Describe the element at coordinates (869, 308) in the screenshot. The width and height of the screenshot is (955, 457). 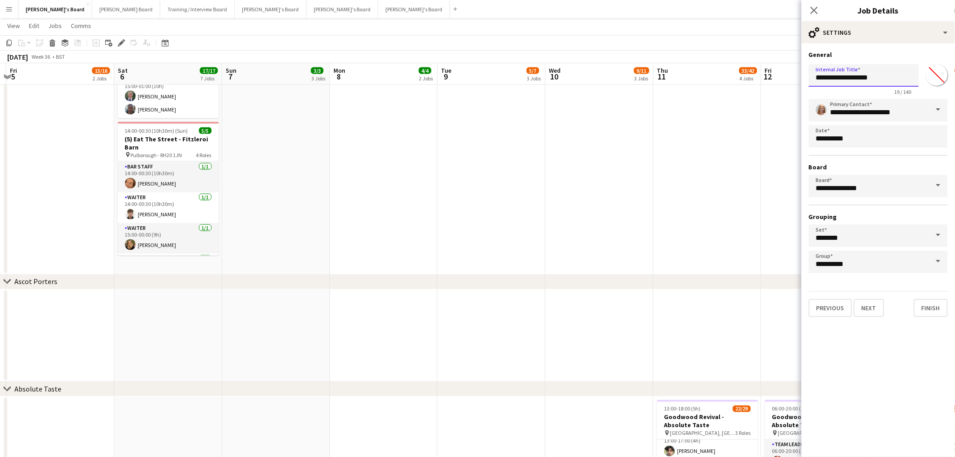
I see `button: Next` at that location.